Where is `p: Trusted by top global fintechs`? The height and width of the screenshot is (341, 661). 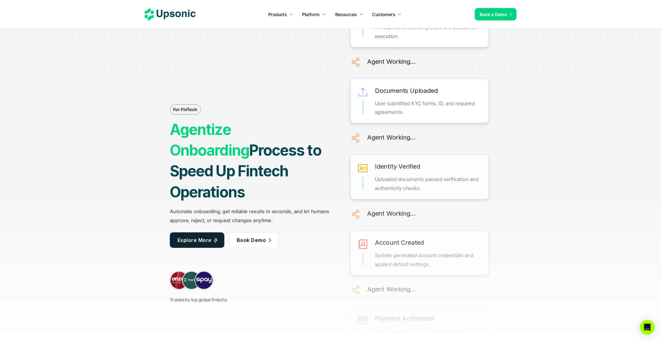
p: Trusted by top global fintechs is located at coordinates (198, 300).